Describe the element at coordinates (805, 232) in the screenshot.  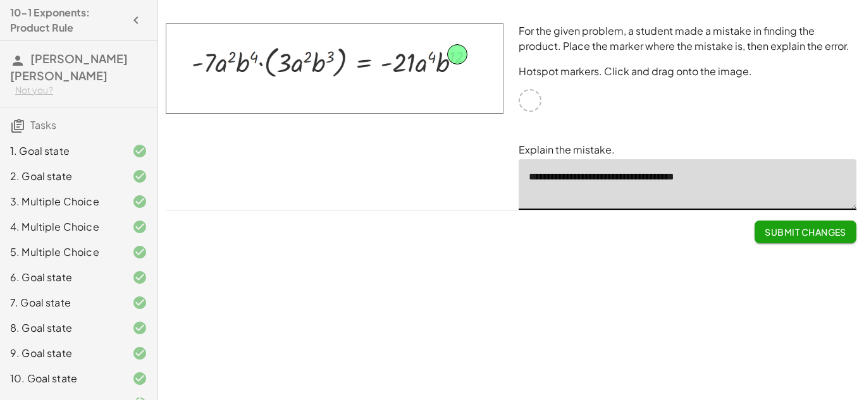
I see `button: Submit Changes` at that location.